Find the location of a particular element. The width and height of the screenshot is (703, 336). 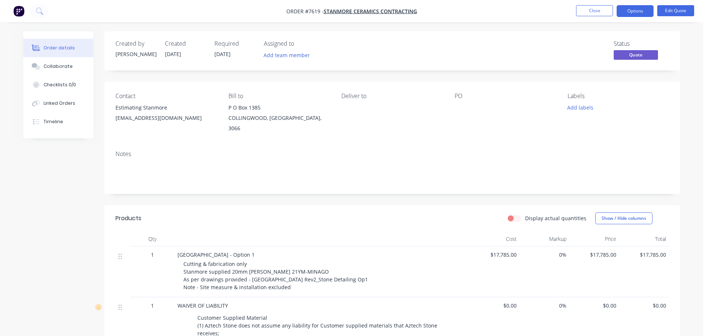

button: Close is located at coordinates (594, 11).